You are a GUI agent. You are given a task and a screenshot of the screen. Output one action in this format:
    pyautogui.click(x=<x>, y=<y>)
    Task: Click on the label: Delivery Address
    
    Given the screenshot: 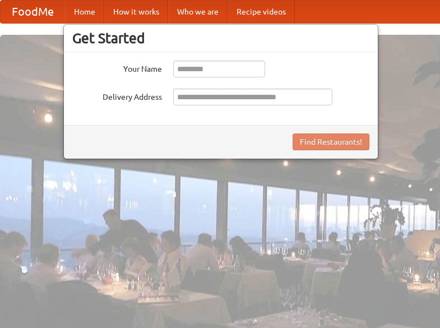 What is the action you would take?
    pyautogui.click(x=117, y=95)
    